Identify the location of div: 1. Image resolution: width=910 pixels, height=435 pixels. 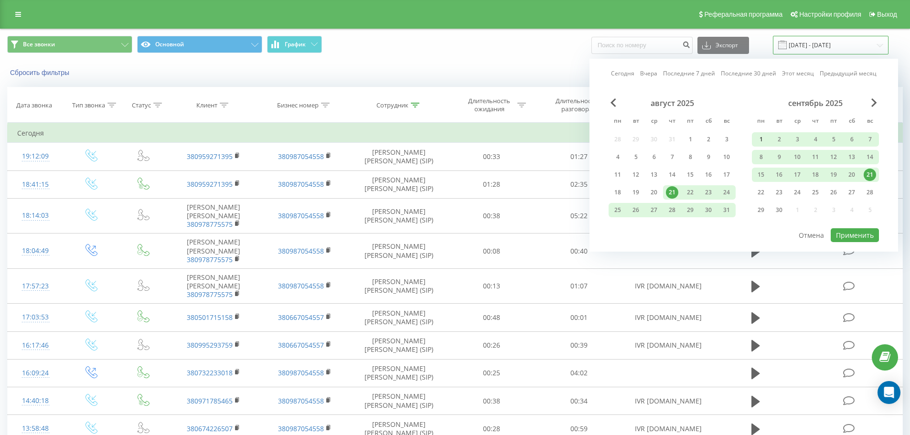
(761, 139).